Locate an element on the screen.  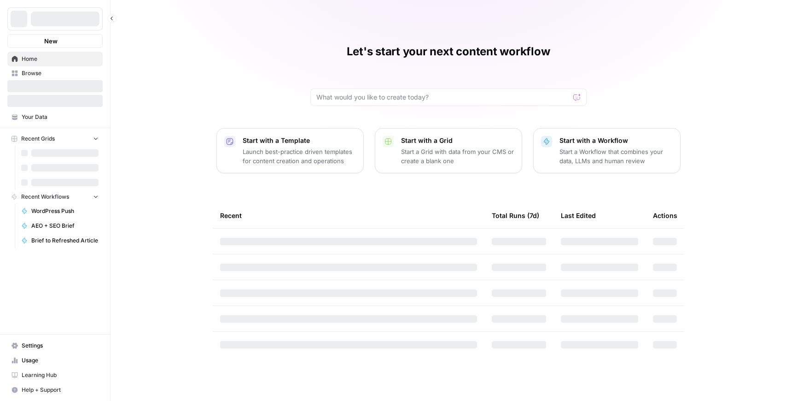
span: Recent Workflows is located at coordinates (45, 197).